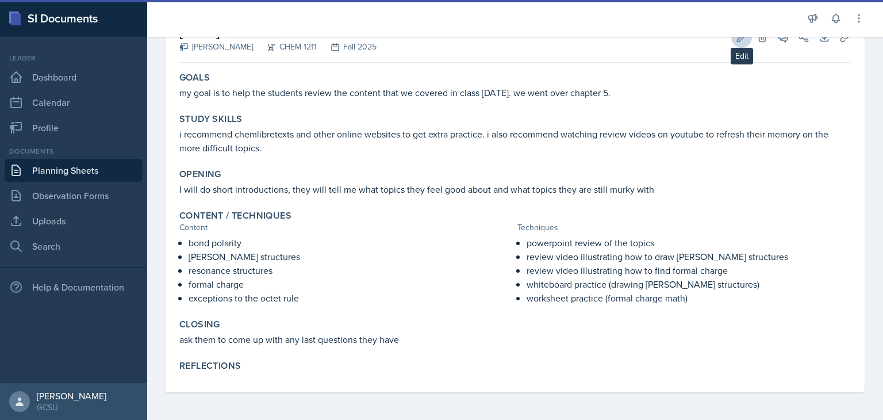 The height and width of the screenshot is (420, 883). Describe the element at coordinates (688, 243) in the screenshot. I see `p: powerpoint review of the topics` at that location.